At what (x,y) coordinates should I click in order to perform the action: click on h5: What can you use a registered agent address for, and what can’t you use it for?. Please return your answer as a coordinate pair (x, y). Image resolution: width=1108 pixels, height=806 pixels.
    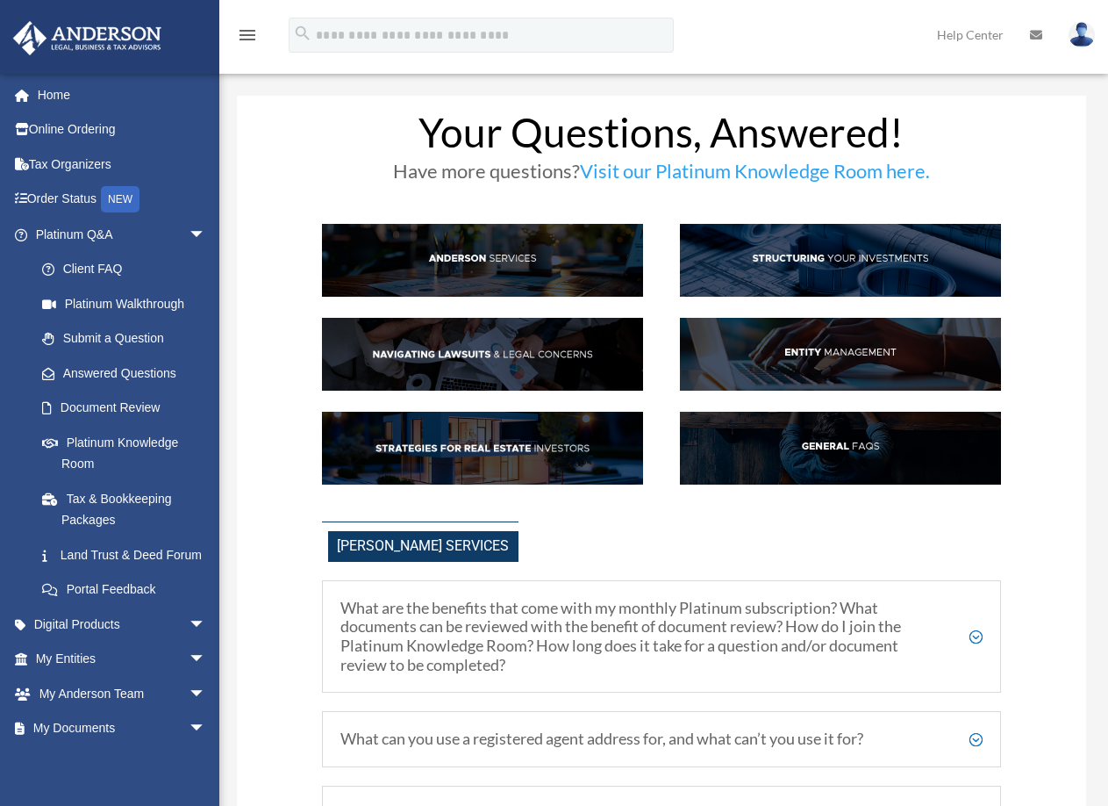
    Looking at the image, I should click on (662, 739).